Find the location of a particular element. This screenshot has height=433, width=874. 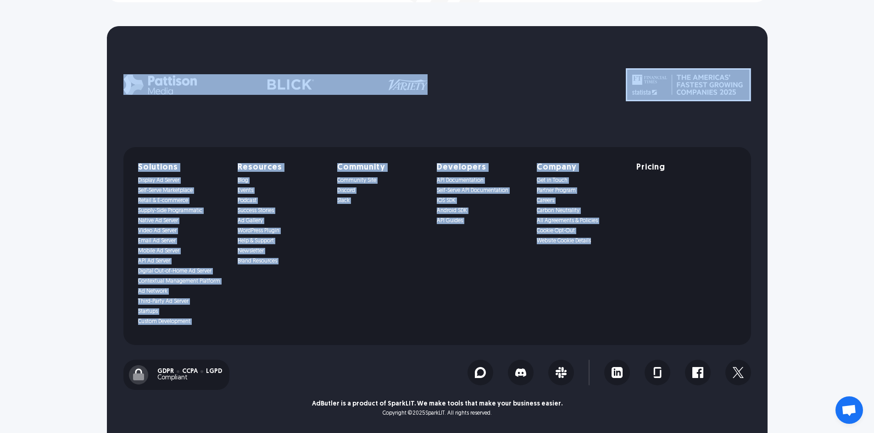

a: Custom Development is located at coordinates (182, 322).